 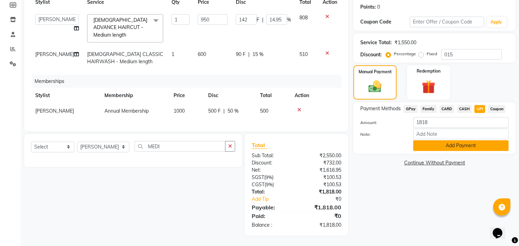 What do you see at coordinates (271, 216) in the screenshot?
I see `div: Paid:` at bounding box center [271, 216].